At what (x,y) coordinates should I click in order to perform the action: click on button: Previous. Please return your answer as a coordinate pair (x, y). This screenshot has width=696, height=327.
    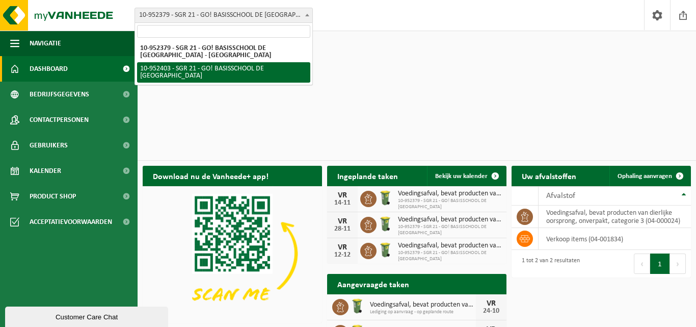
    Looking at the image, I should click on (642, 263).